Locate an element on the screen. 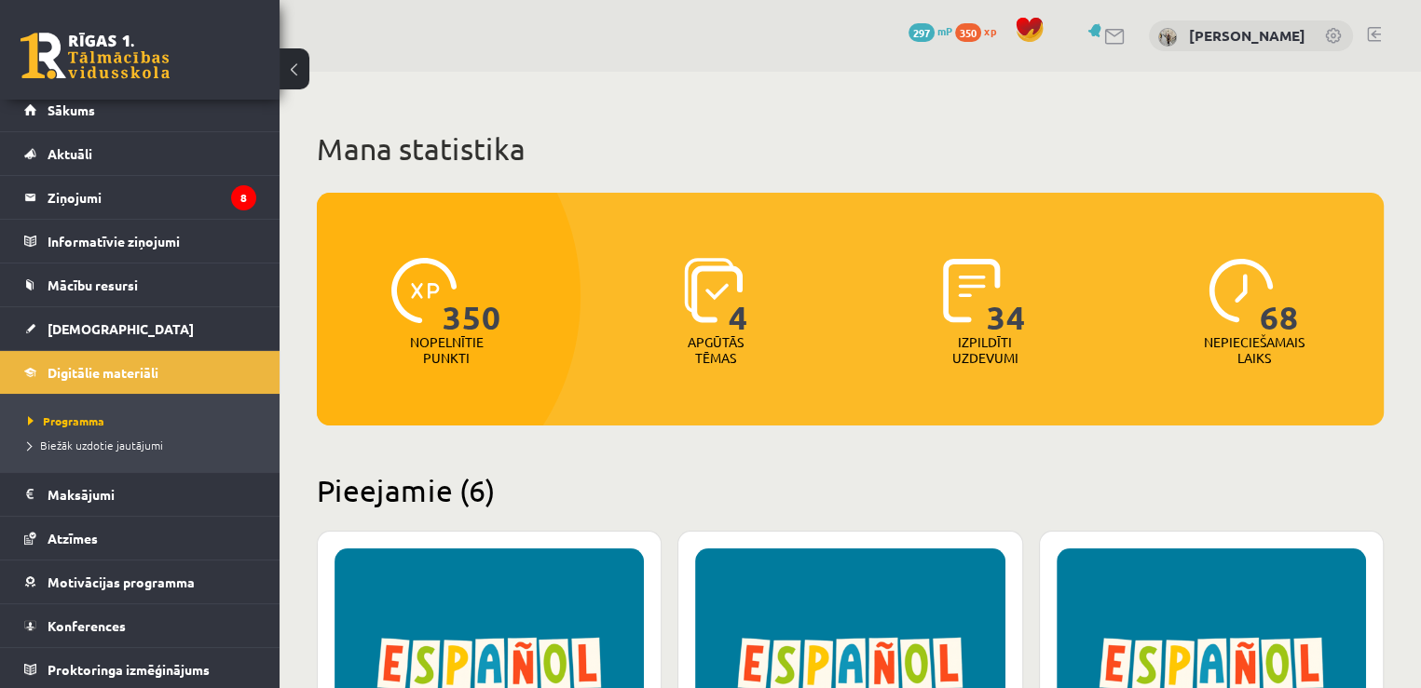 Image resolution: width=1421 pixels, height=688 pixels. a: Mācību resursi is located at coordinates (140, 285).